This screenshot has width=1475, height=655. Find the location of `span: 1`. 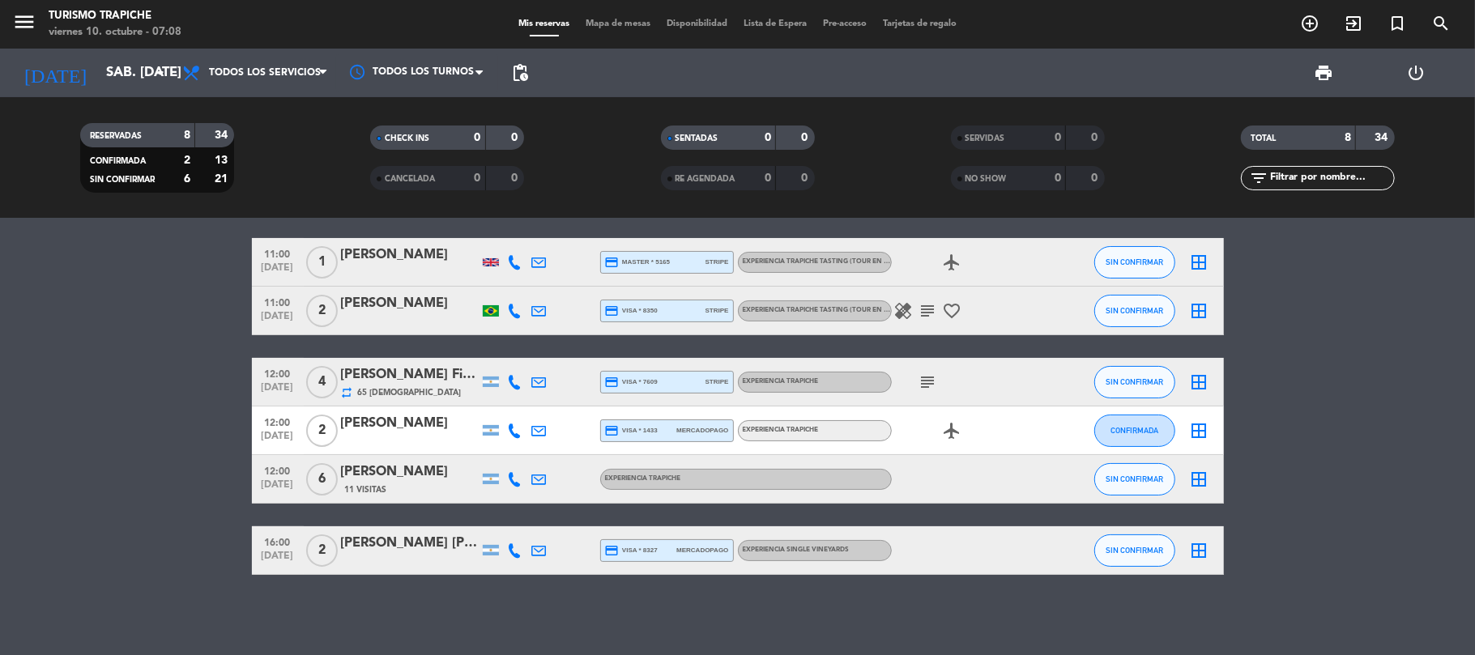

span: 1 is located at coordinates (322, 262).